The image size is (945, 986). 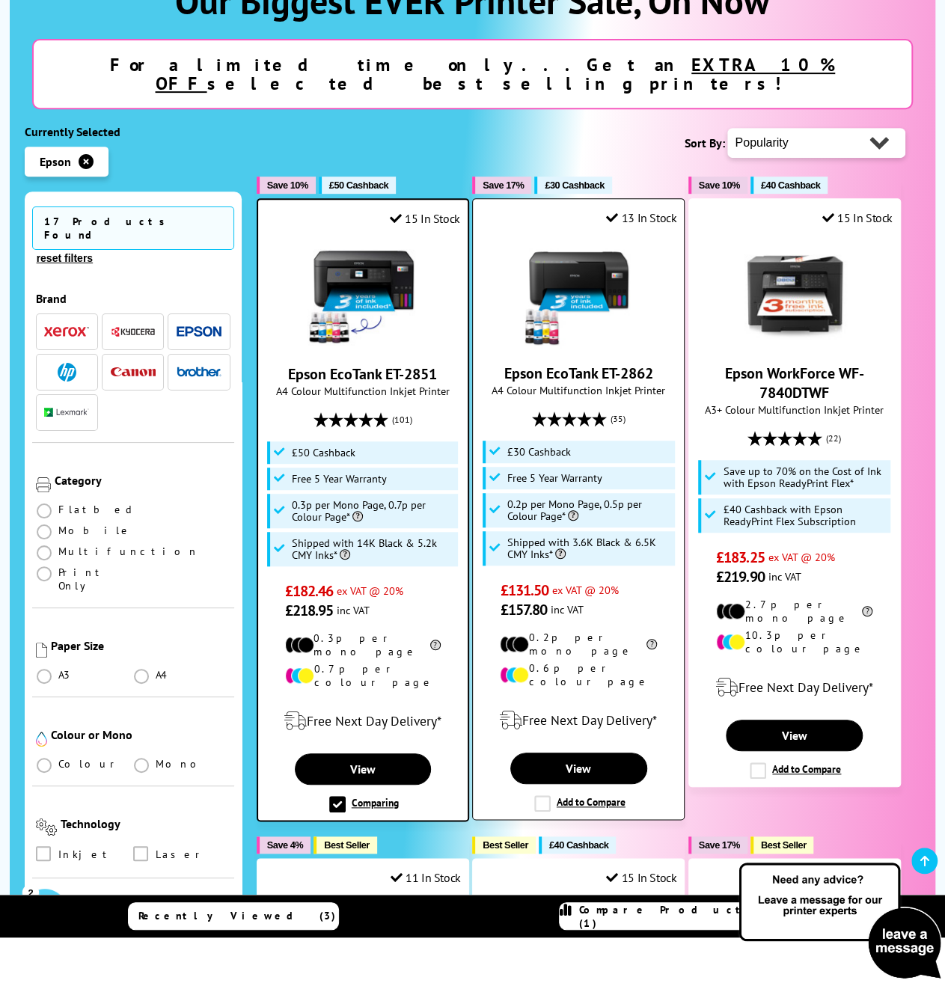 What do you see at coordinates (740, 558) in the screenshot?
I see `span: £183.25` at bounding box center [740, 558].